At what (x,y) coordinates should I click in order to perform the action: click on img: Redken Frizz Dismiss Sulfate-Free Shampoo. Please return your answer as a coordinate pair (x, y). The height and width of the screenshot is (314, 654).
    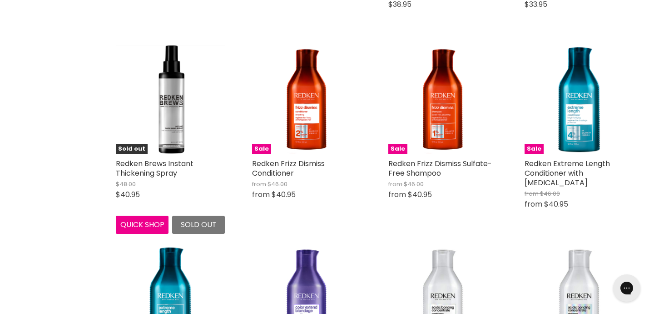
    Looking at the image, I should click on (443, 100).